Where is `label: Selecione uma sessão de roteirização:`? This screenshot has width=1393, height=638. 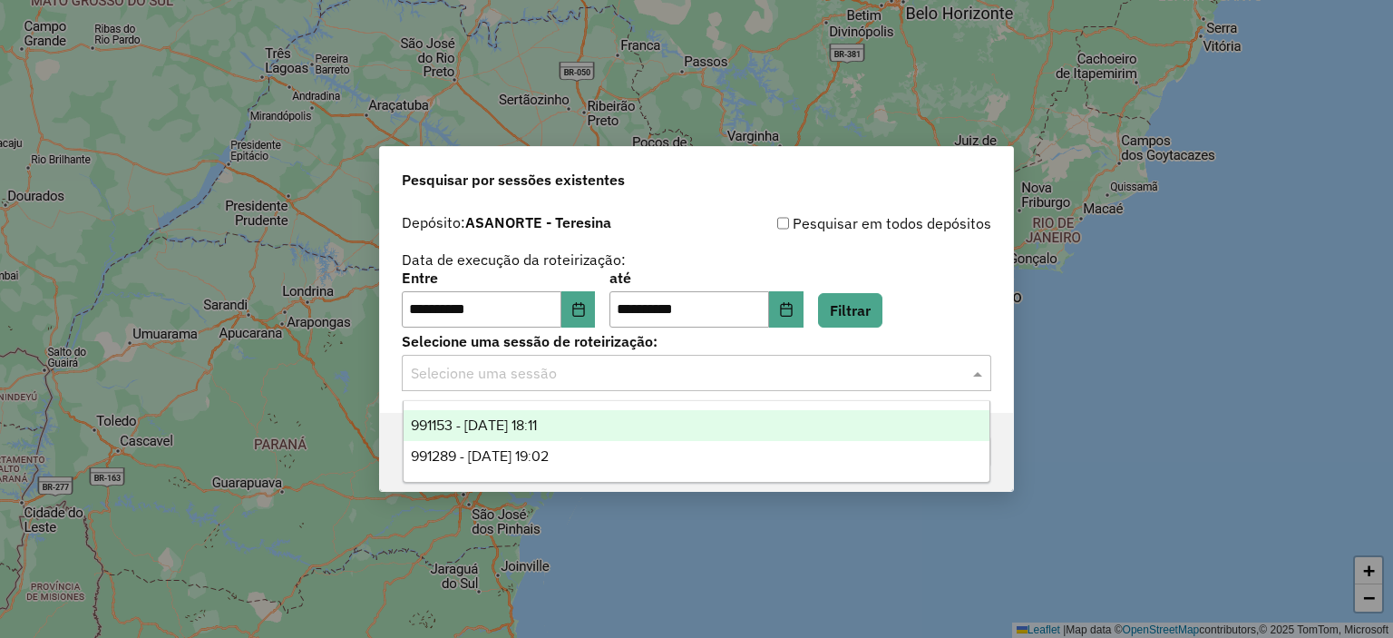
label: Selecione uma sessão de roteirização: is located at coordinates (697, 341).